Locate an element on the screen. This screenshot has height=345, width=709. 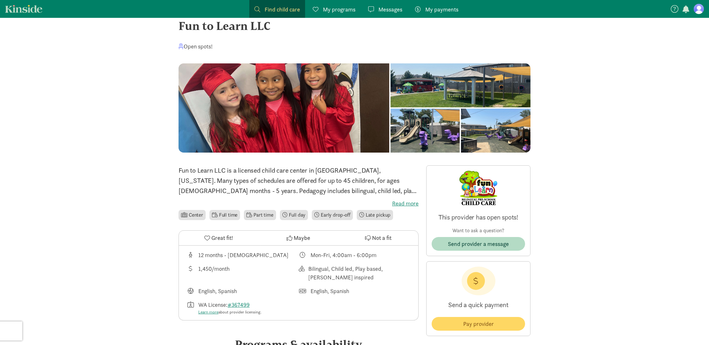
li: Full time is located at coordinates (225, 215).